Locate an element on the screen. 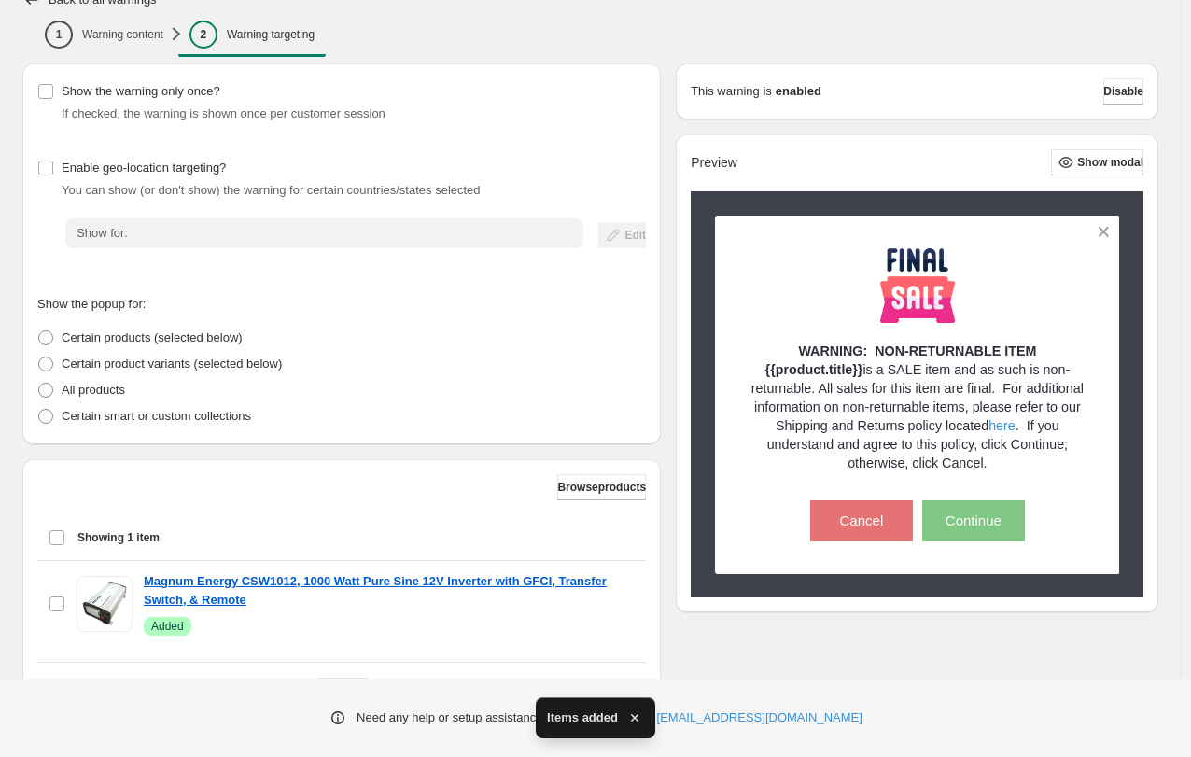 This screenshot has height=757, width=1191. h2: Preview is located at coordinates (714, 162).